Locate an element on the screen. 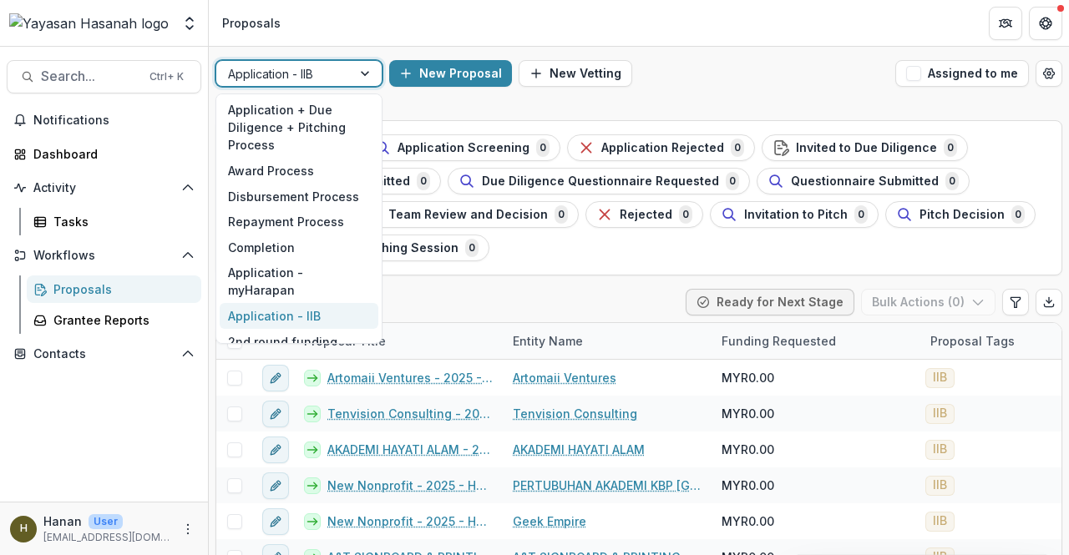  button: Questionnaire Submitted0 is located at coordinates (863, 181).